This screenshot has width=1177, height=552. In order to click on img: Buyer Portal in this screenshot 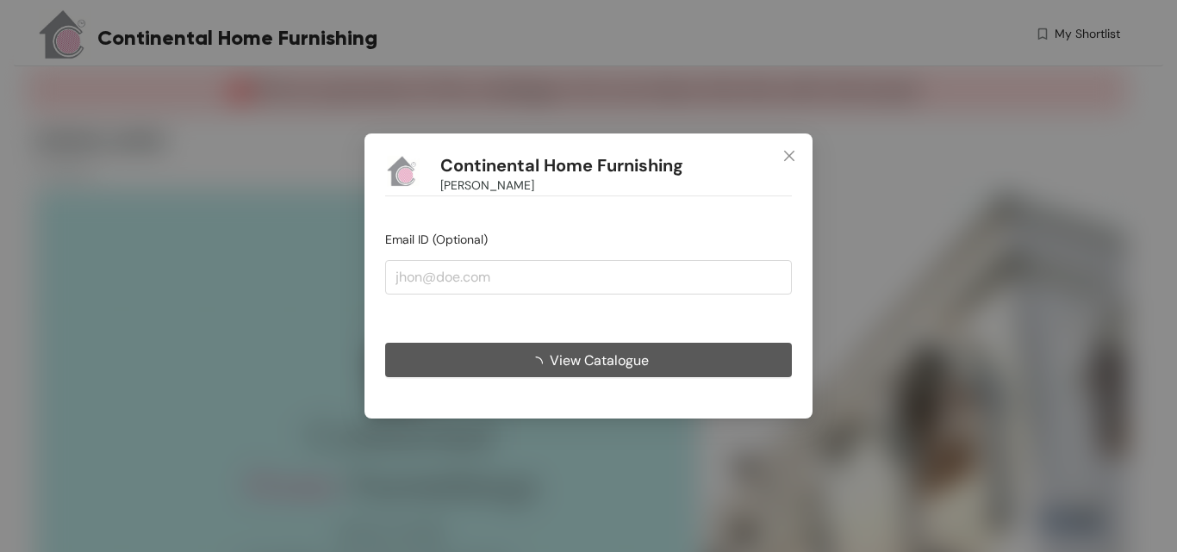, I will do `click(402, 171)`.